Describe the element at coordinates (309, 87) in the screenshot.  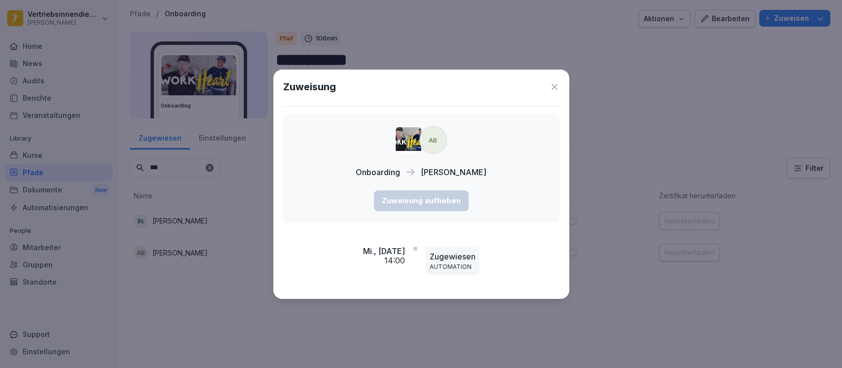
I see `h1: Zuweisung` at that location.